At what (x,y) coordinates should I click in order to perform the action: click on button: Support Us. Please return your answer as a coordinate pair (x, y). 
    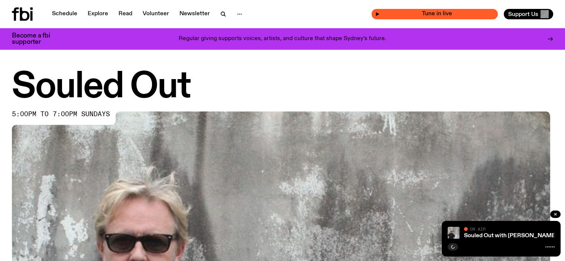
    Looking at the image, I should click on (528, 14).